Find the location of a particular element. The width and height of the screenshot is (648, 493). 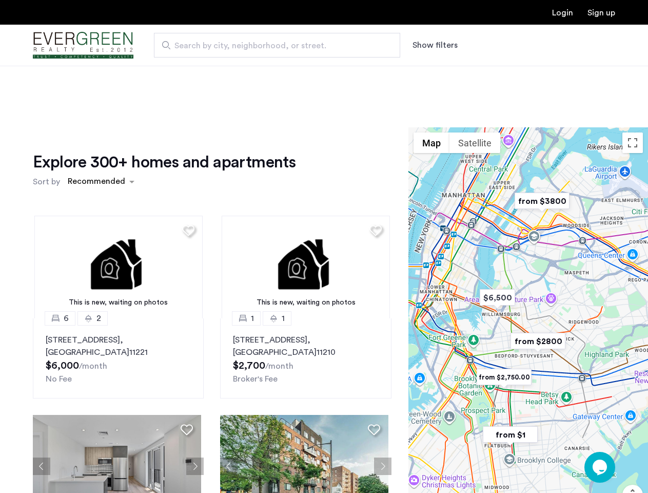

button: Toggle fullscreen view is located at coordinates (633, 143).